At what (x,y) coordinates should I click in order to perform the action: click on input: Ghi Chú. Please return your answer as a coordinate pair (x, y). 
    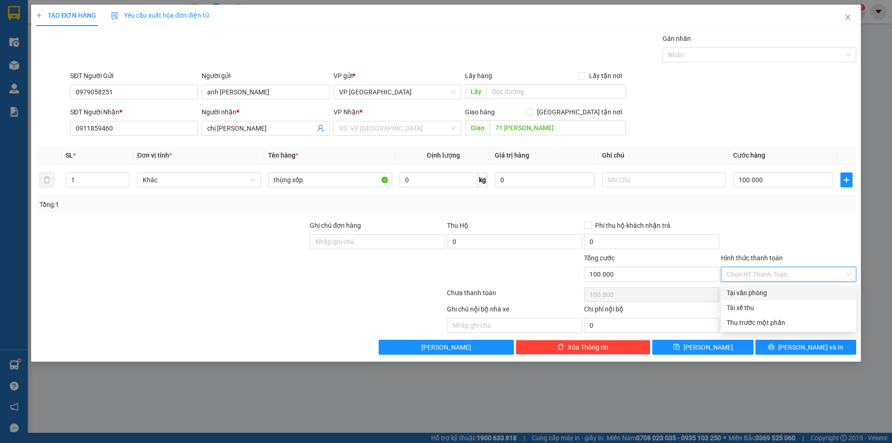
    Looking at the image, I should click on (664, 180).